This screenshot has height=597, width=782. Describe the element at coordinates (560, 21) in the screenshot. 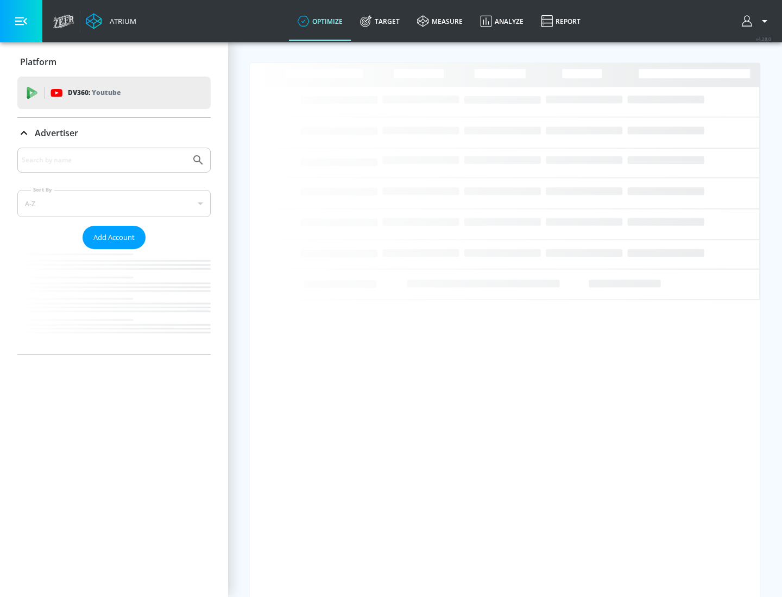

I see `a: Report` at that location.